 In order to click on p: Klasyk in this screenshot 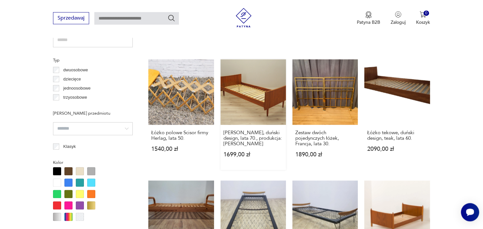, I will do `click(70, 146)`.